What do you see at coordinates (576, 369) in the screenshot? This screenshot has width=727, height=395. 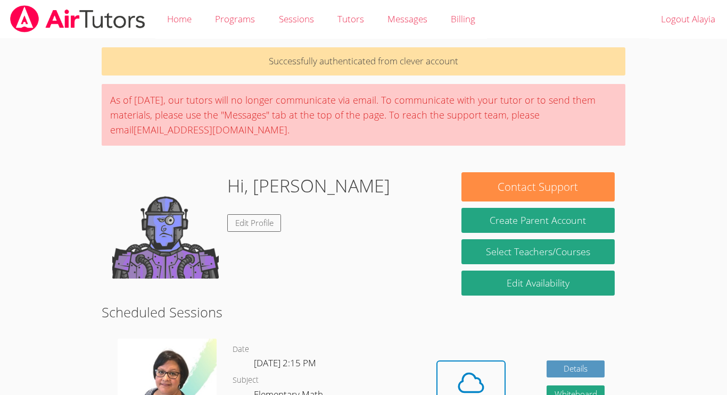 I see `a: Details` at bounding box center [576, 369].